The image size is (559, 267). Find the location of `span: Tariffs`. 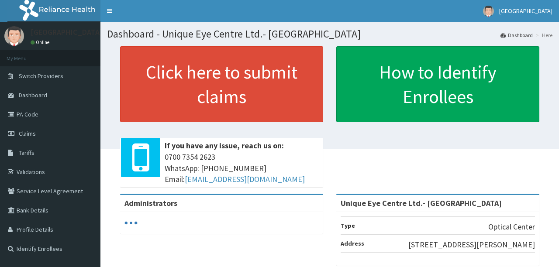

span: Tariffs is located at coordinates (27, 153).